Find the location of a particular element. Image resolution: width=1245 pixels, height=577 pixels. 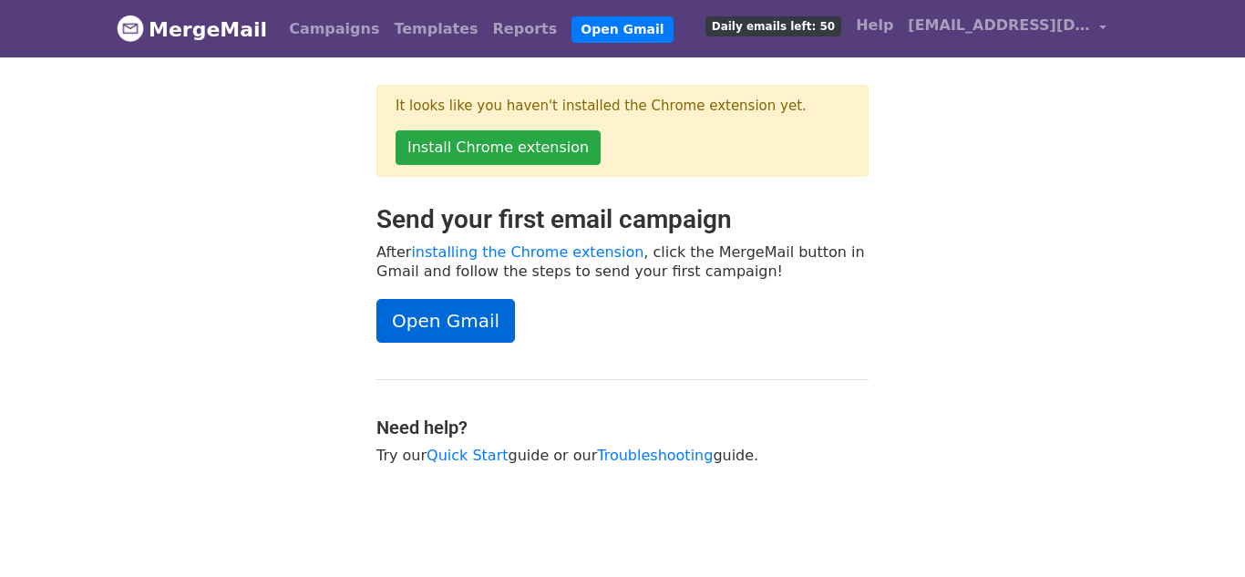

p: It looks like you haven't installed the Chrome extension yet. is located at coordinates (623, 106).